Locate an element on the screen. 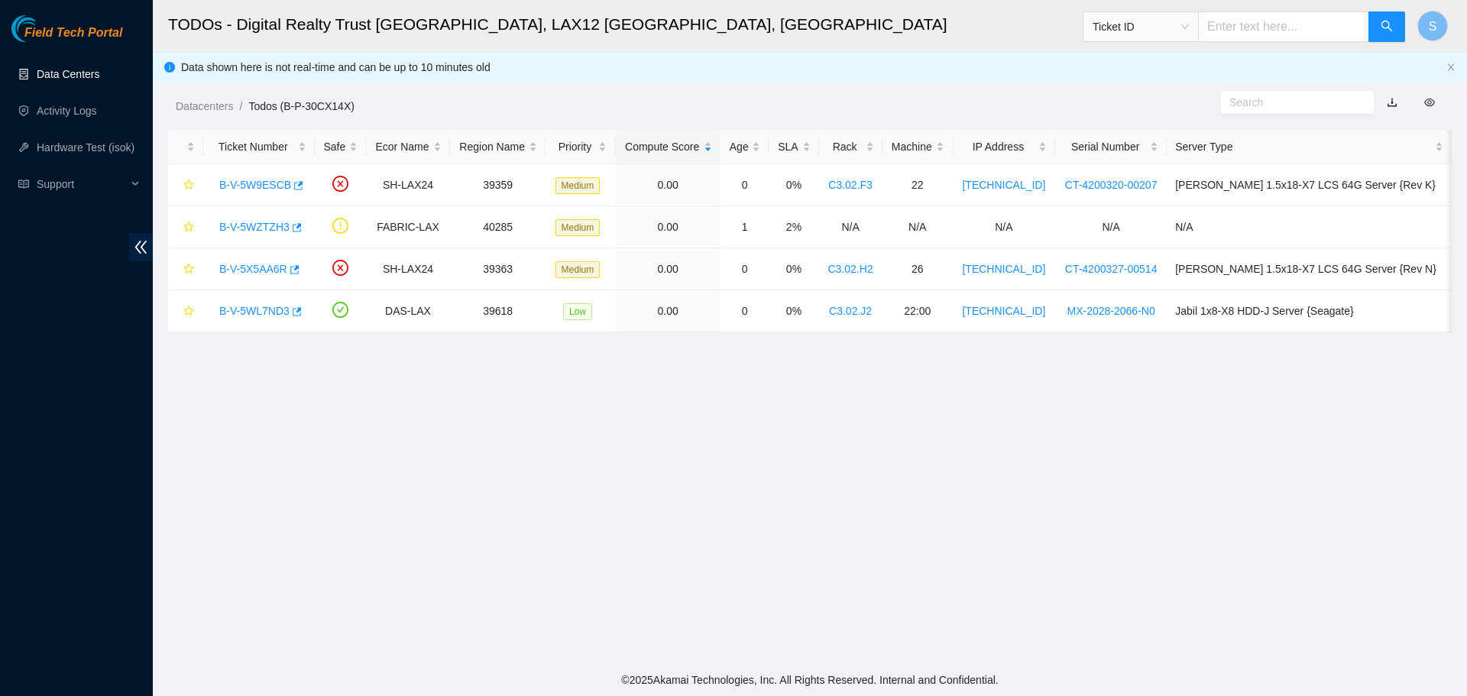 Image resolution: width=1467 pixels, height=696 pixels. a: Akamai TechnologiesField Tech Portal is located at coordinates (66, 37).